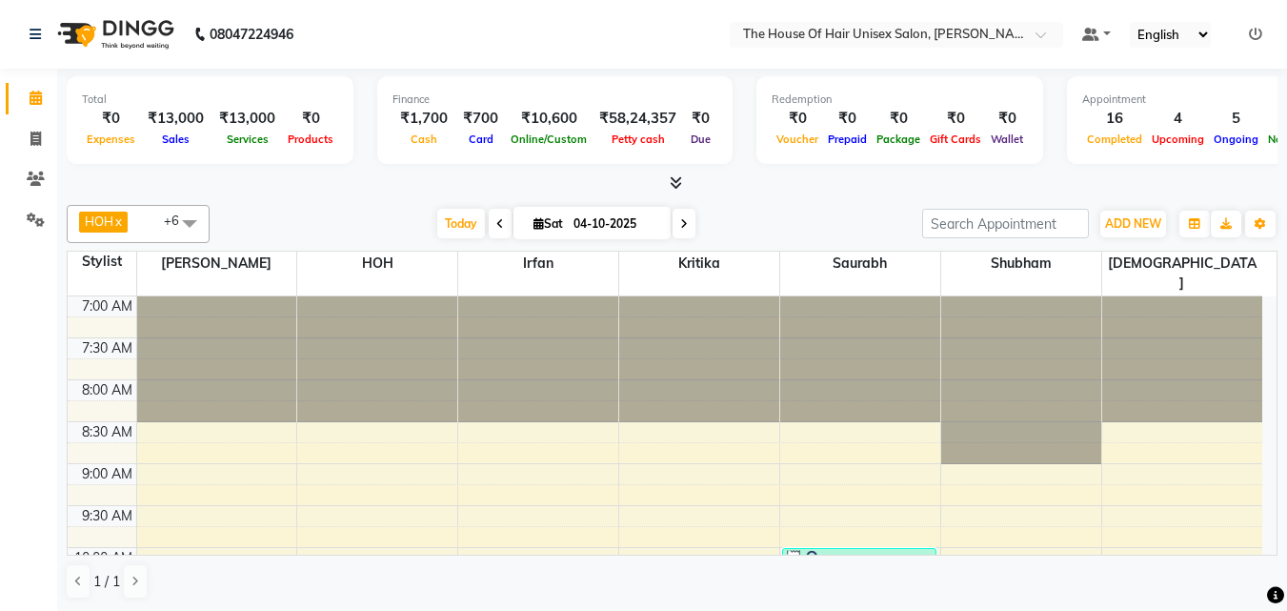 This screenshot has width=1287, height=611. I want to click on span: Cash, so click(424, 139).